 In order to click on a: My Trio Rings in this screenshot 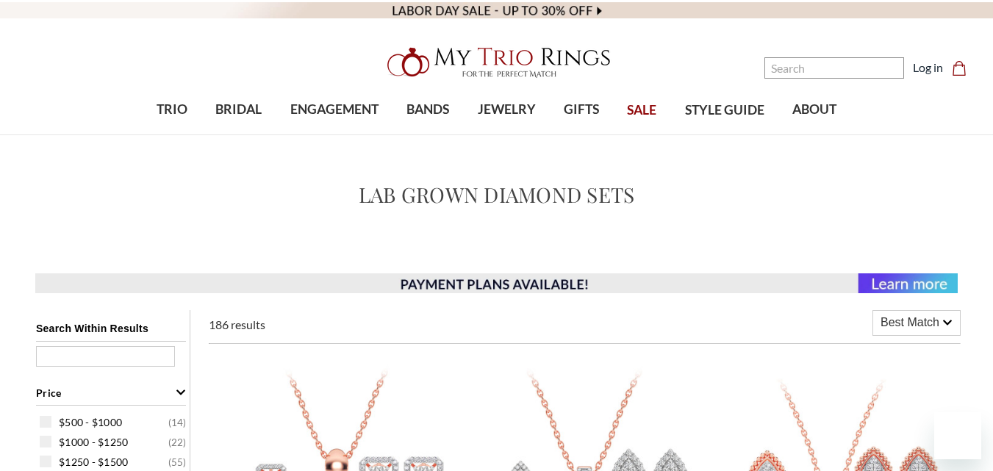, I will do `click(496, 62)`.